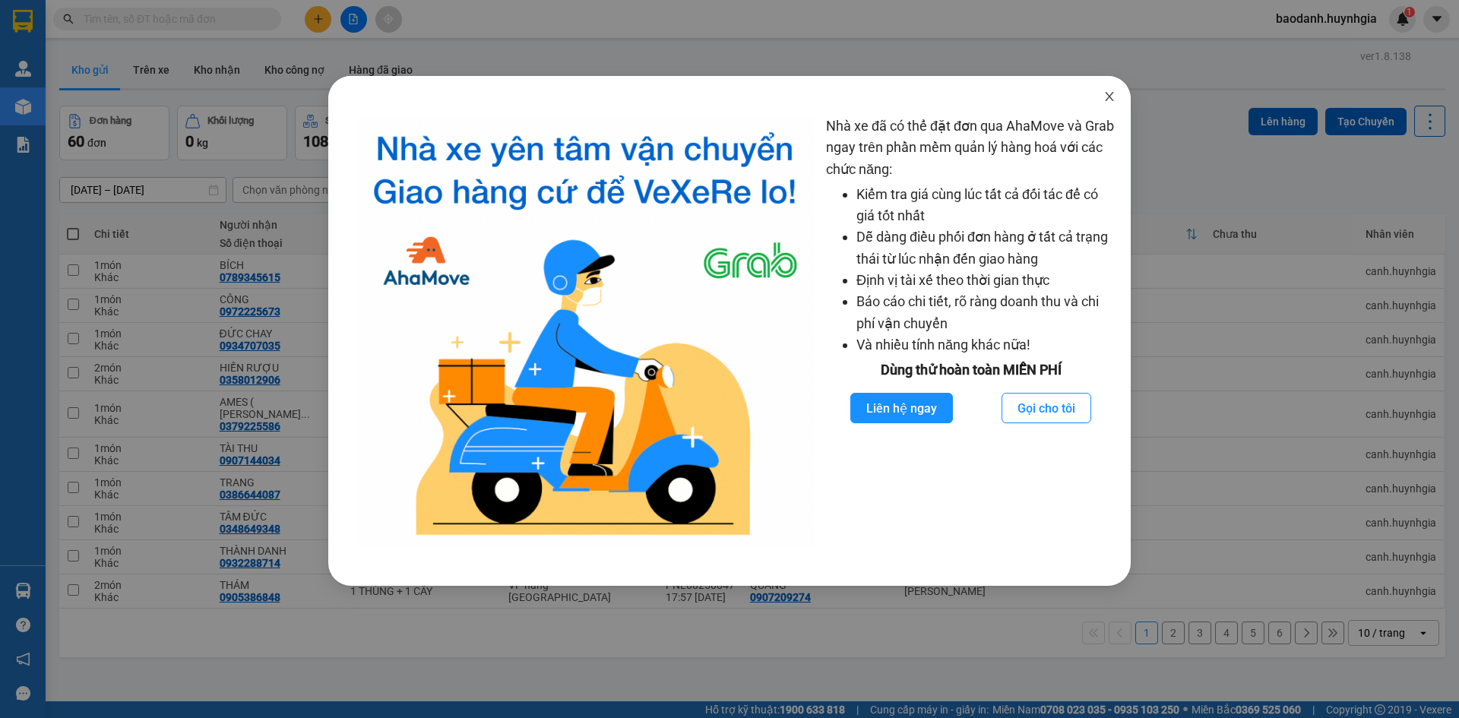 The width and height of the screenshot is (1459, 718). What do you see at coordinates (986, 280) in the screenshot?
I see `li: Định vị tài xế theo thời gian thực` at bounding box center [986, 280].